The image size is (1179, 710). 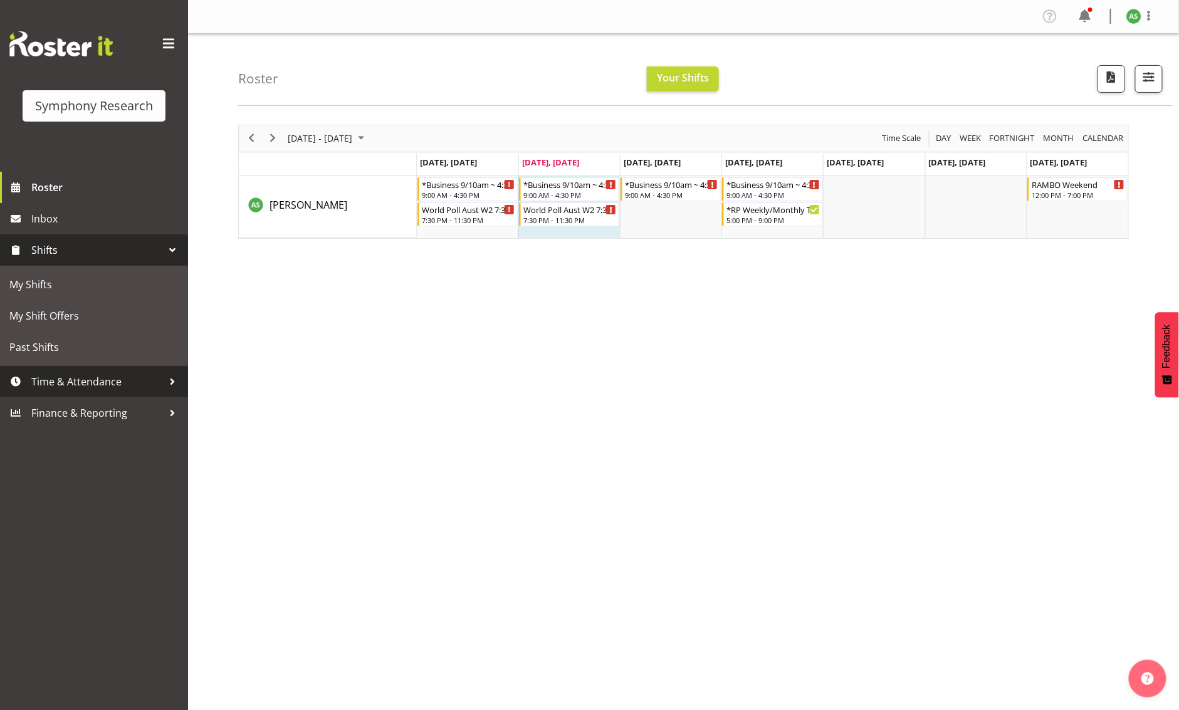 What do you see at coordinates (1147, 679) in the screenshot?
I see `img: help-xxl-2.png` at bounding box center [1147, 679].